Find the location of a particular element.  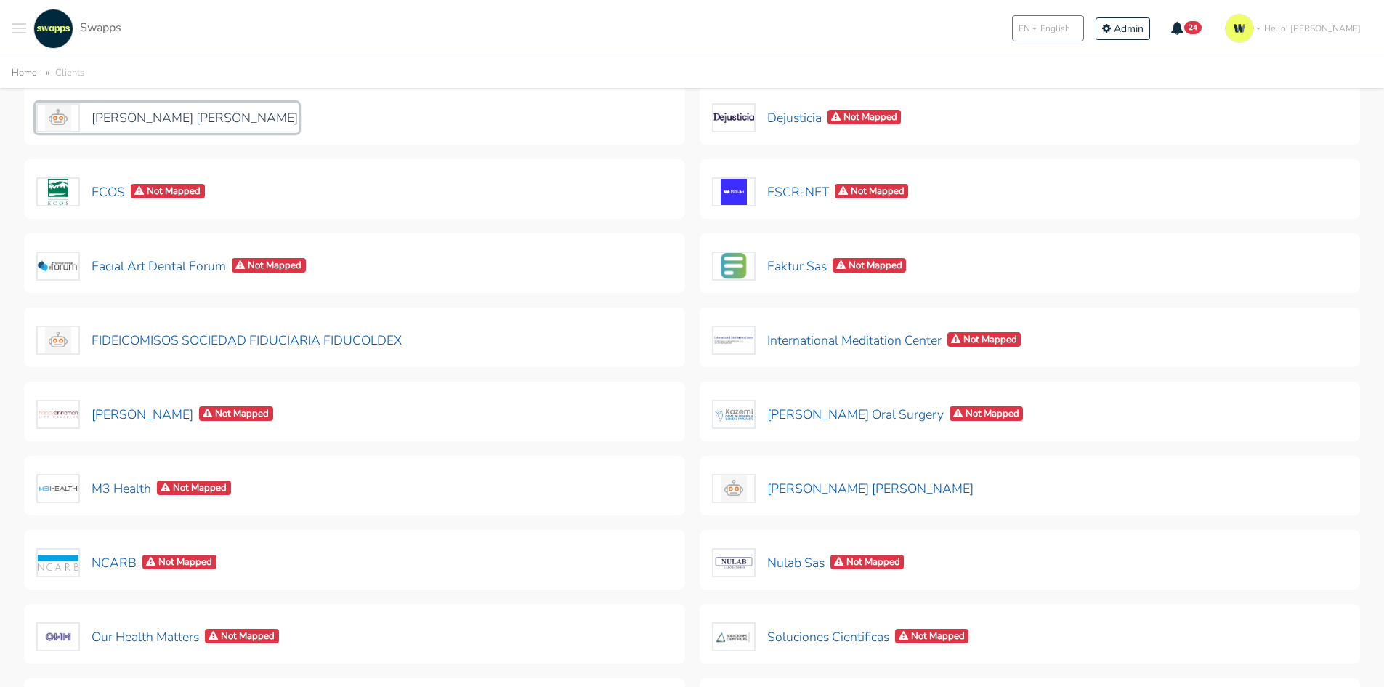

img: Dejusticia is located at coordinates (734, 118).